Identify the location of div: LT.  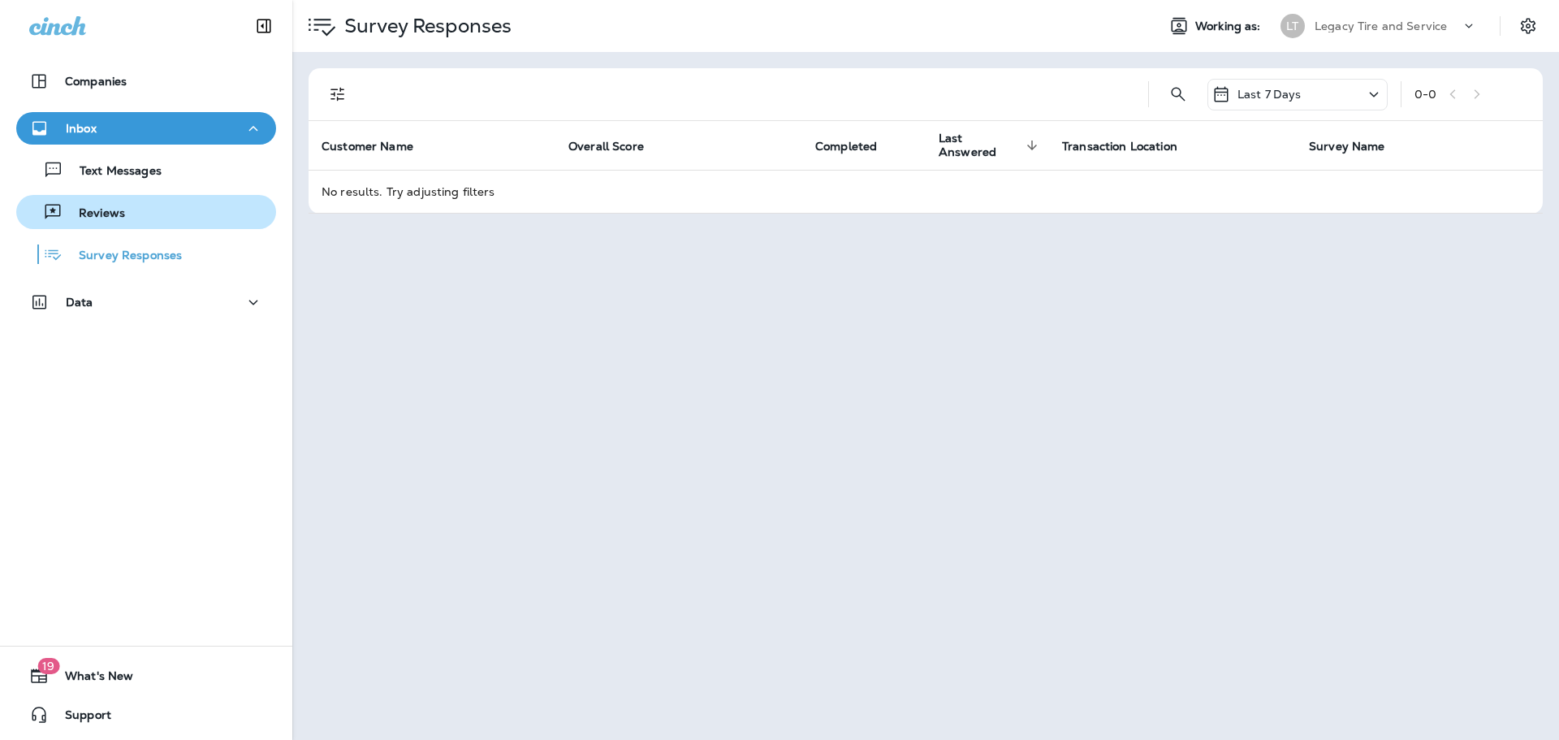
(1293, 26).